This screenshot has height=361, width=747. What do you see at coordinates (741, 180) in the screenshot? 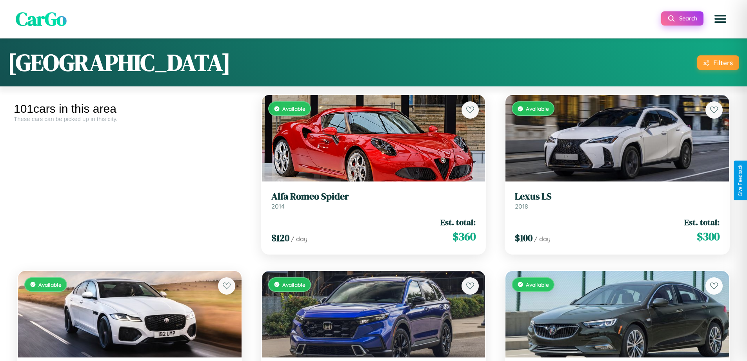
I see `div: Give Feedback` at bounding box center [741, 180].